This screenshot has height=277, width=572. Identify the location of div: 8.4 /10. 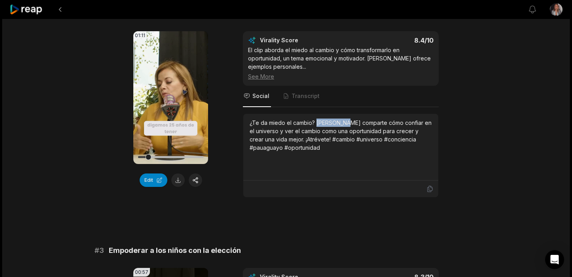
(391, 40).